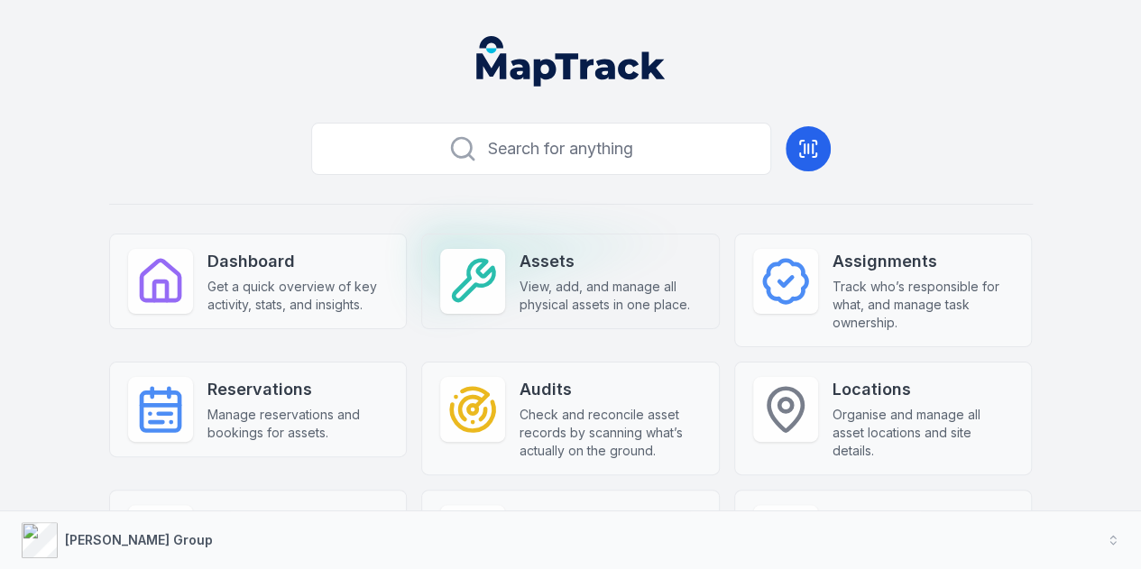  What do you see at coordinates (610, 518) in the screenshot?
I see `strong: Forms` at bounding box center [610, 518].